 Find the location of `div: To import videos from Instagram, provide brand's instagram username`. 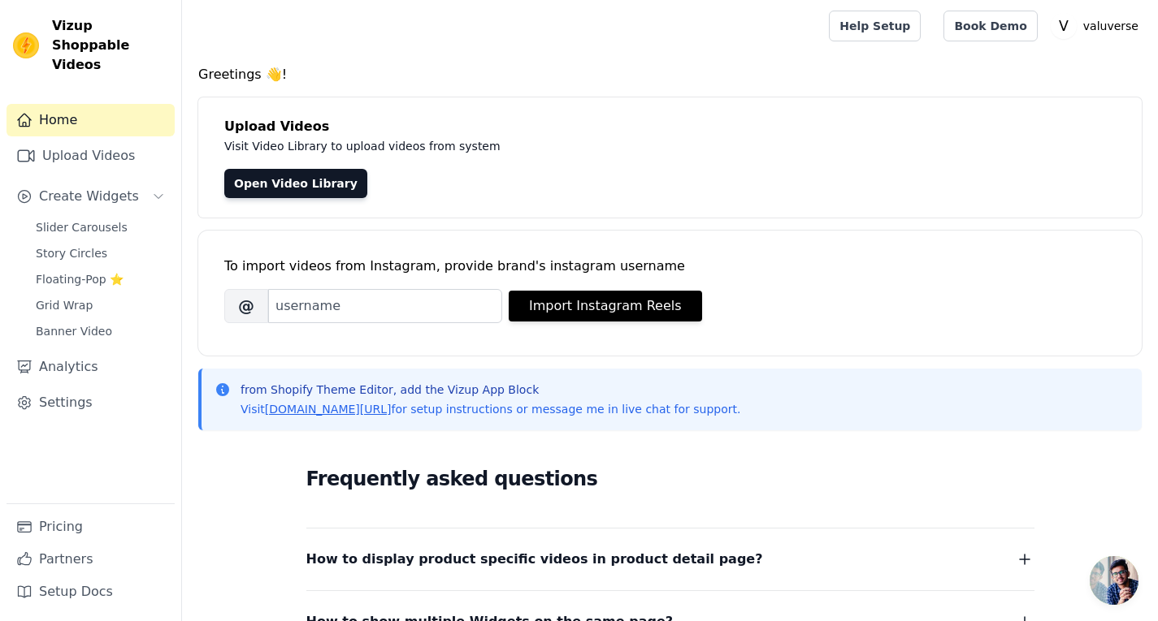

div: To import videos from Instagram, provide brand's instagram username is located at coordinates (669, 266).